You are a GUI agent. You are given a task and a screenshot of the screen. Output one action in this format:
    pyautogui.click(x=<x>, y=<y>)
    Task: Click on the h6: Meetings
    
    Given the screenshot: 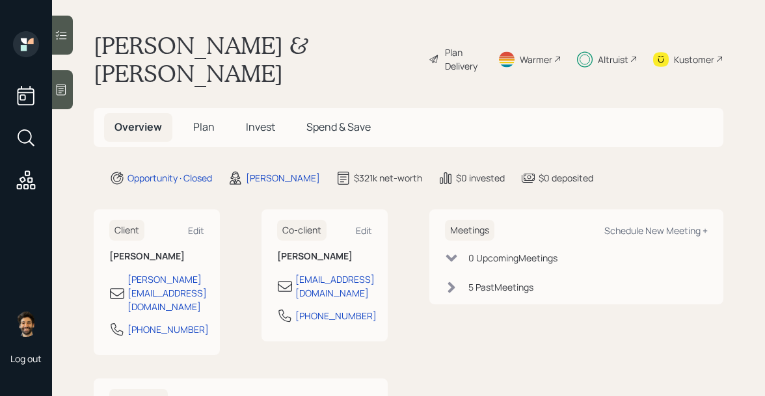 What is the action you would take?
    pyautogui.click(x=470, y=230)
    